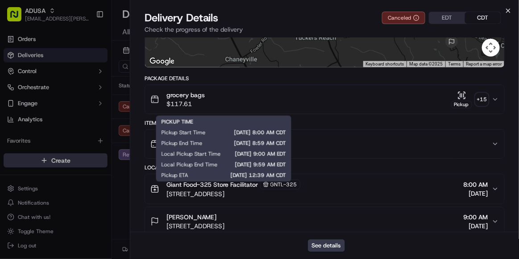 The width and height of the screenshot is (519, 259). I want to click on span: 8:00 AM, so click(476, 185).